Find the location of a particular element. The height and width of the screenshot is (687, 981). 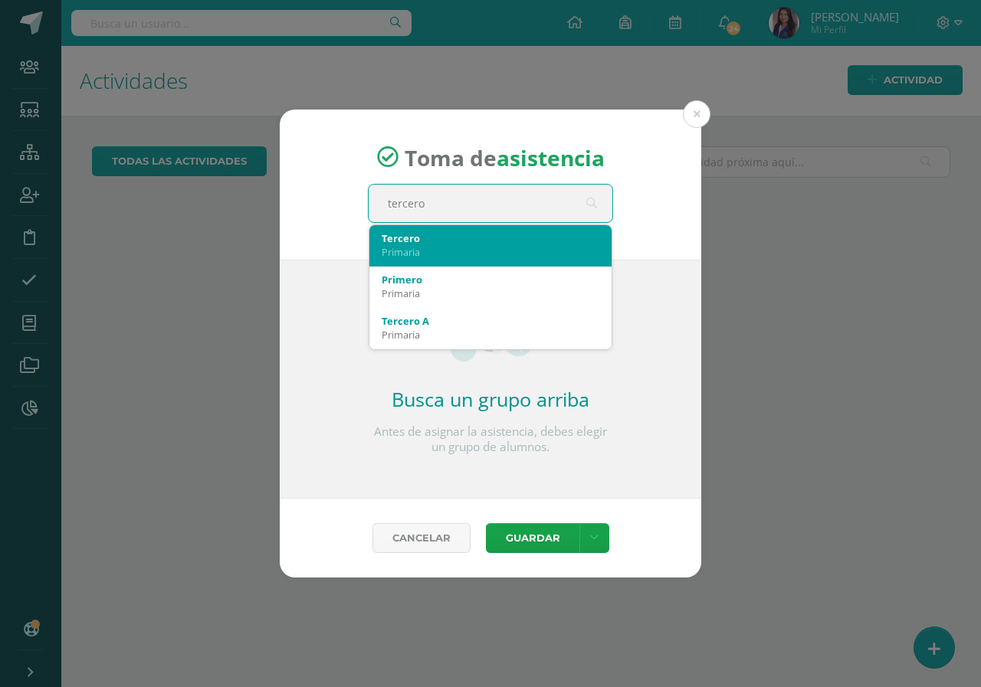

button: Guardar is located at coordinates (533, 538).